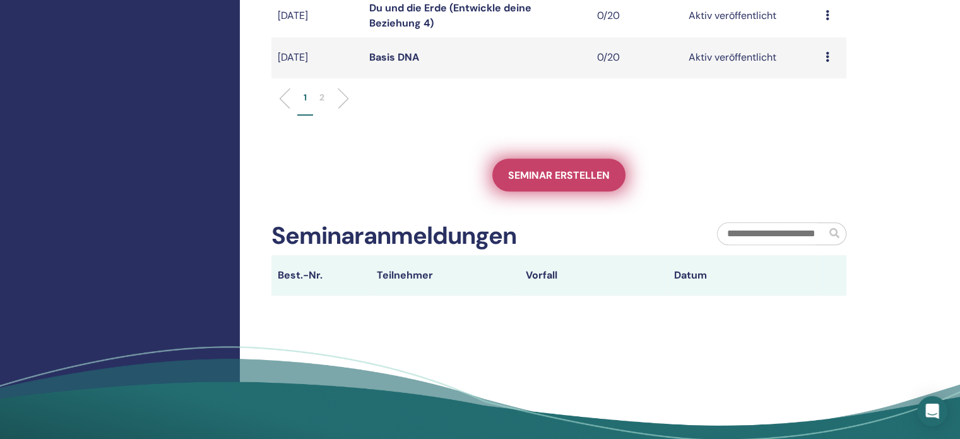 The image size is (960, 439). What do you see at coordinates (751, 57) in the screenshot?
I see `td: Aktiv veröffentlicht` at bounding box center [751, 57].